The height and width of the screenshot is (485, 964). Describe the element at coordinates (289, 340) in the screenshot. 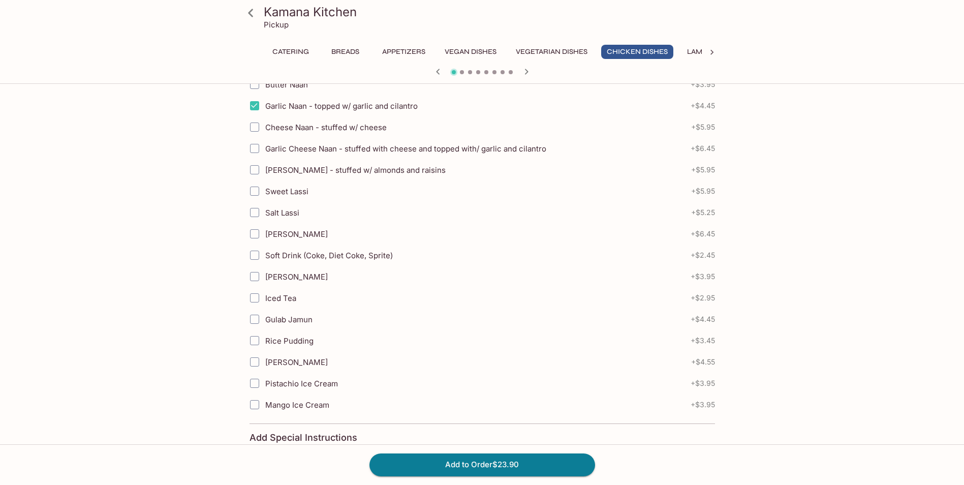

I see `span: Rice Pudding` at that location.